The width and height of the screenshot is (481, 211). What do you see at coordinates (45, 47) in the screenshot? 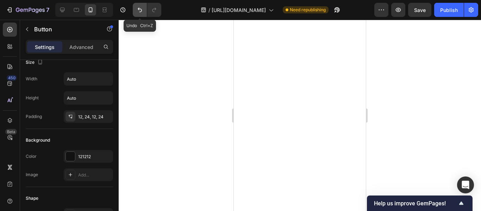
I see `p: Settings` at bounding box center [45, 47].